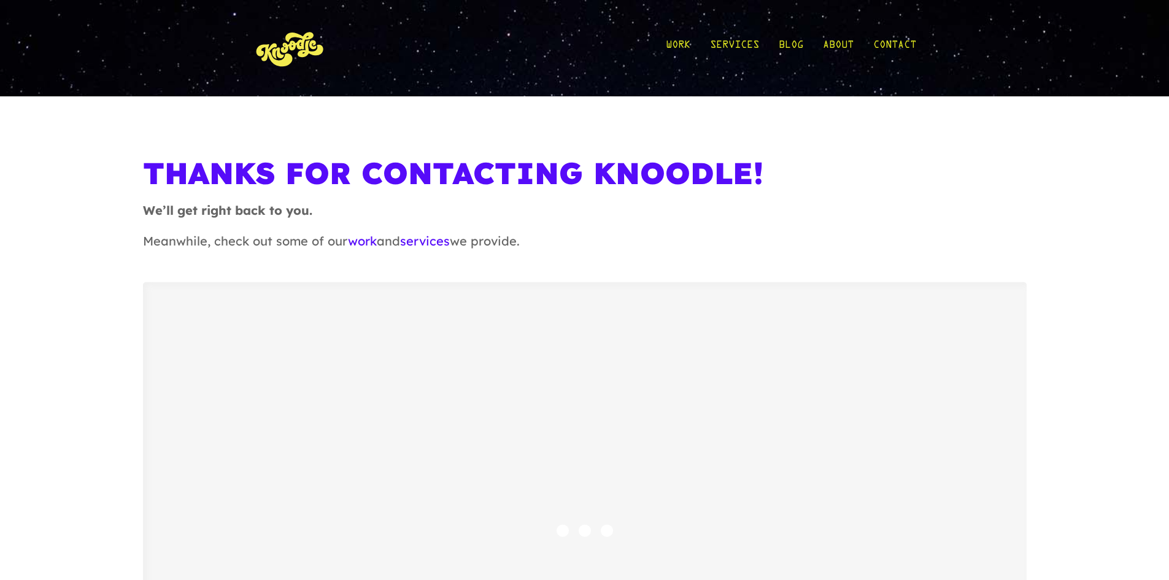 This screenshot has height=580, width=1169. I want to click on a: services, so click(425, 241).